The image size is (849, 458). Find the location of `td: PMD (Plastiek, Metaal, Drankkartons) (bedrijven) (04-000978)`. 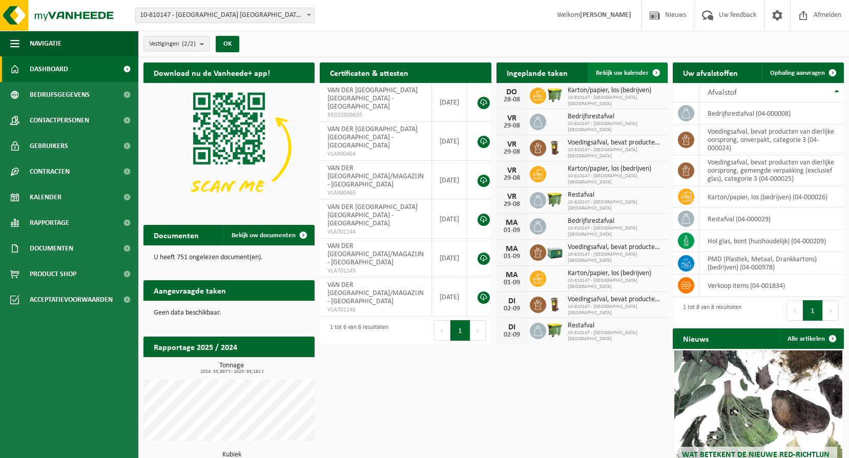

td: PMD (Plastiek, Metaal, Drankkartons) (bedrijven) (04-000978) is located at coordinates (772, 263).